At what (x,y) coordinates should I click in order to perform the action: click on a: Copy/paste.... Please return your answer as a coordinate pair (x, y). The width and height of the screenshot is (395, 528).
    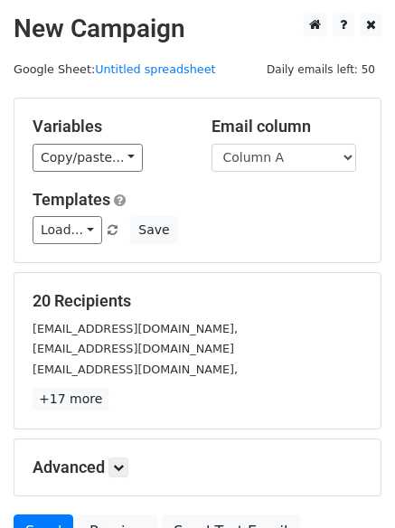
    Looking at the image, I should click on (88, 157).